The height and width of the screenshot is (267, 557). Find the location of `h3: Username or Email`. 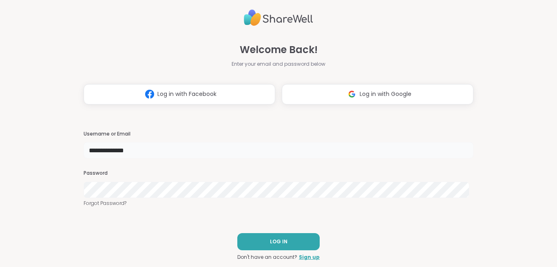

h3: Username or Email is located at coordinates (278, 134).